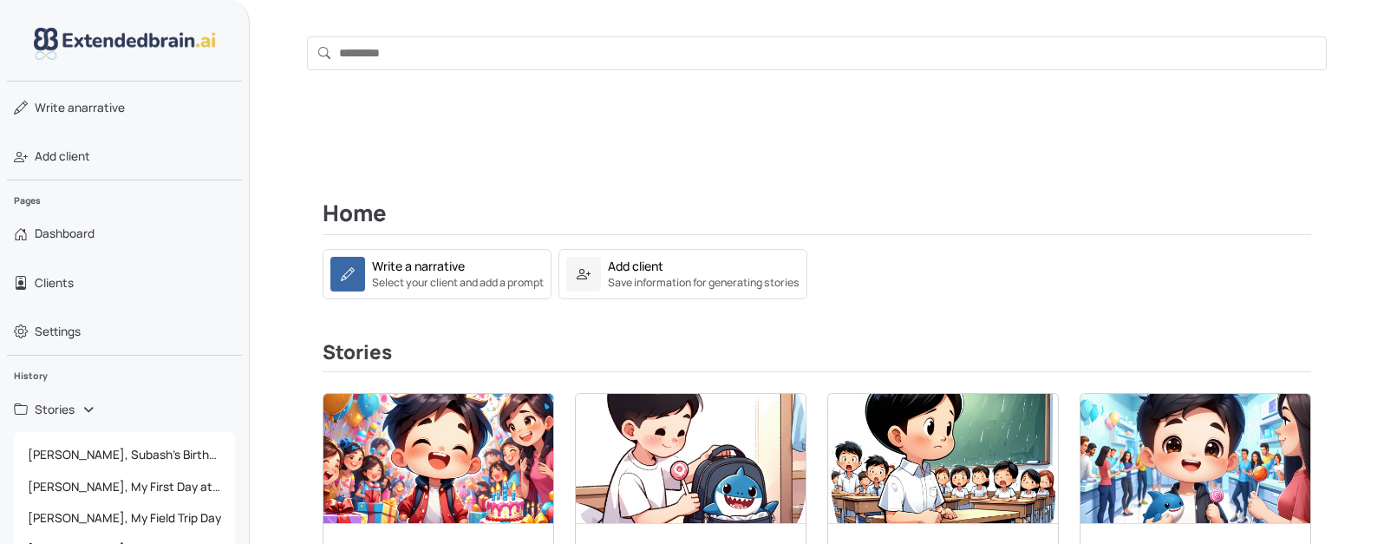 The width and height of the screenshot is (1384, 544). Describe the element at coordinates (817, 218) in the screenshot. I see `h2: Home` at that location.